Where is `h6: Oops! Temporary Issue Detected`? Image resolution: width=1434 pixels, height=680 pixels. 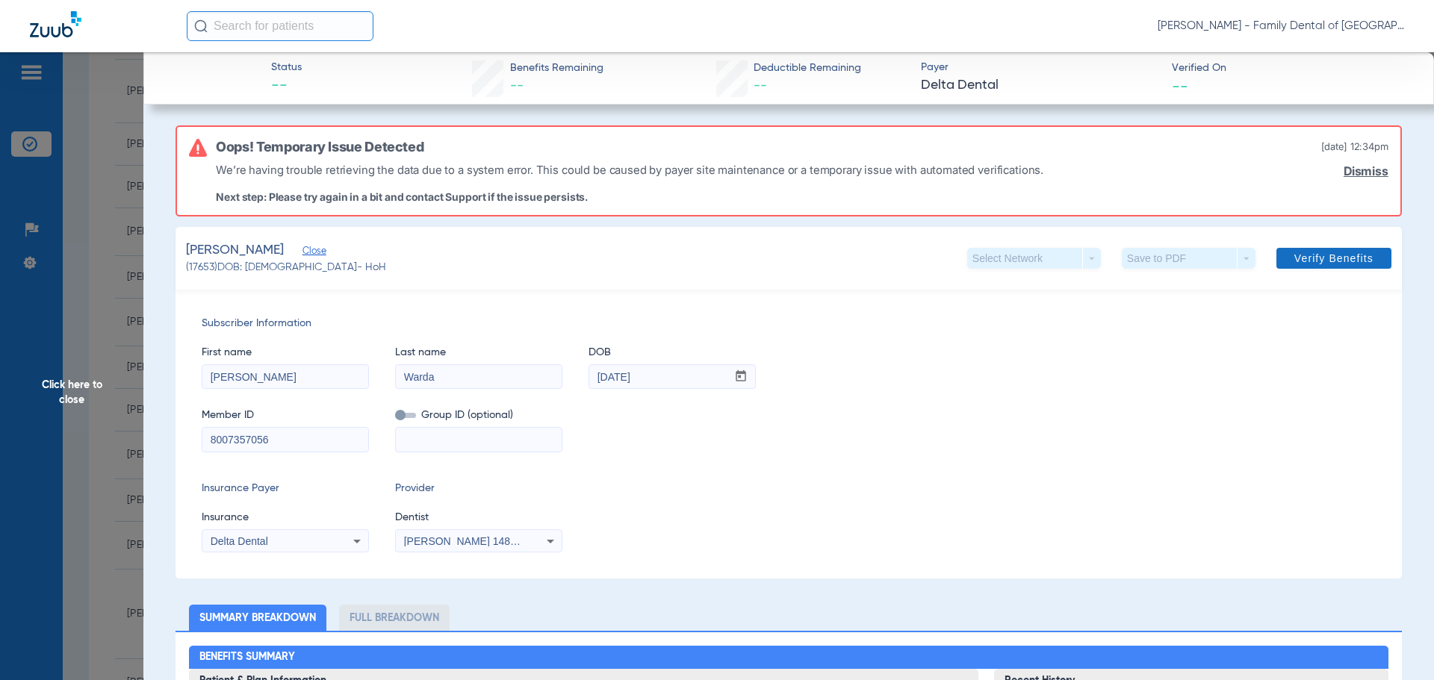 h6: Oops! Temporary Issue Detected is located at coordinates (320, 147).